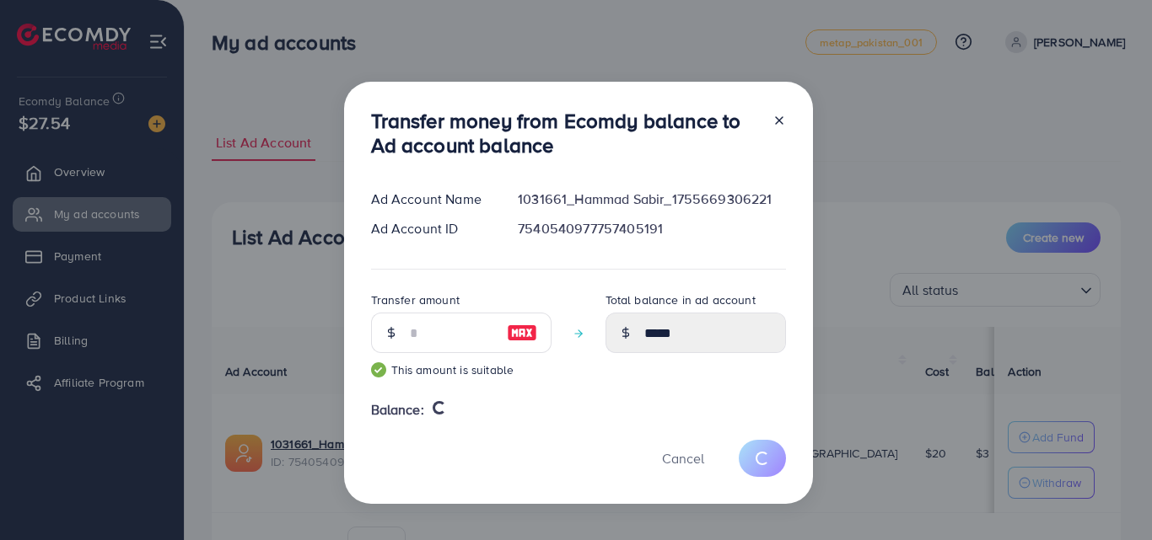  I want to click on div: Ad Account Name, so click(431, 199).